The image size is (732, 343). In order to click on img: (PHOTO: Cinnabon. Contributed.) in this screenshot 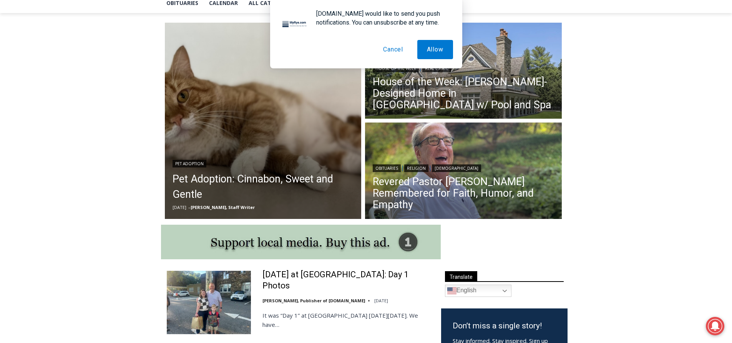, I will do `click(263, 121)`.